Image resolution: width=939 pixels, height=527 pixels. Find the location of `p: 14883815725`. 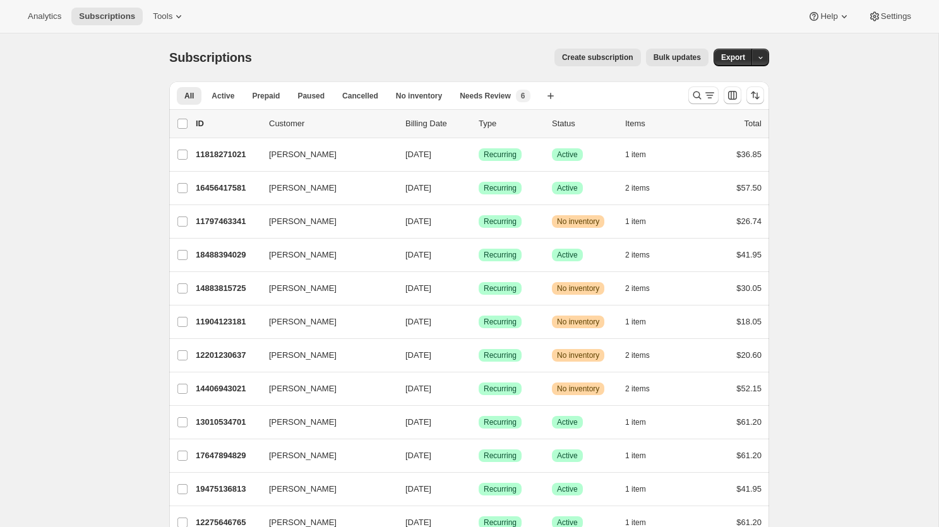

p: 14883815725 is located at coordinates (227, 289).